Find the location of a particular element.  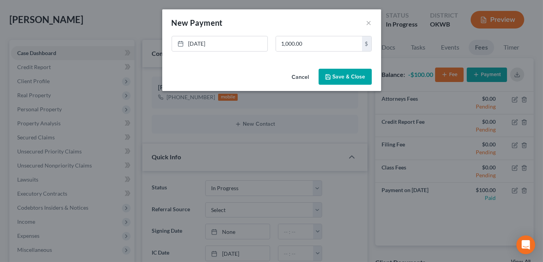

button: Save & Close is located at coordinates (345, 77).